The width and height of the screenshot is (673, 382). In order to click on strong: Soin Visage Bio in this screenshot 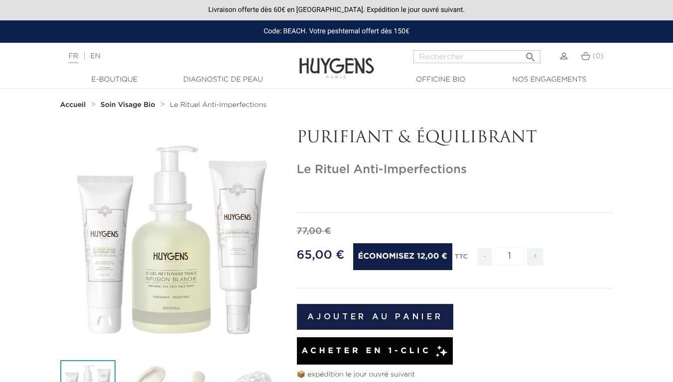, I will do `click(128, 105)`.